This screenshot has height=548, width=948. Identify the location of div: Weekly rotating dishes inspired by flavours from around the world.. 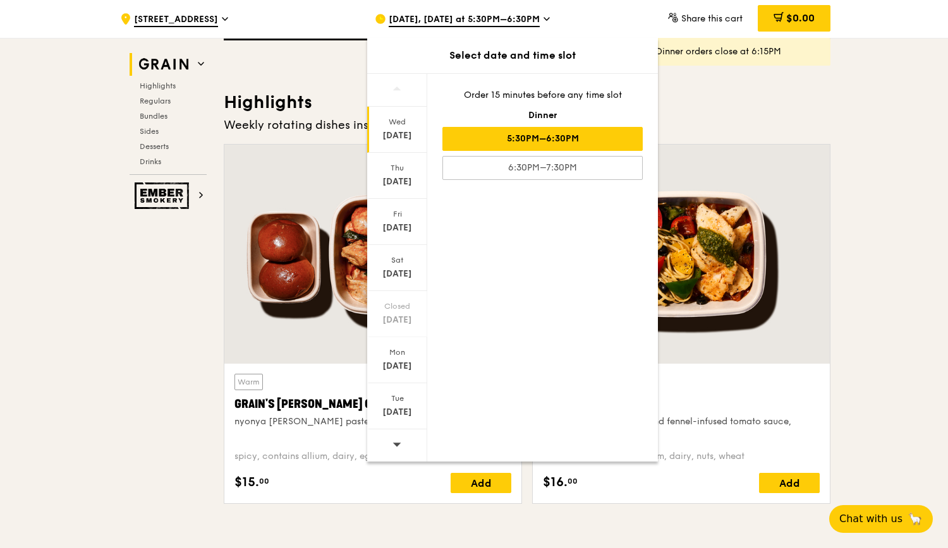
(527, 125).